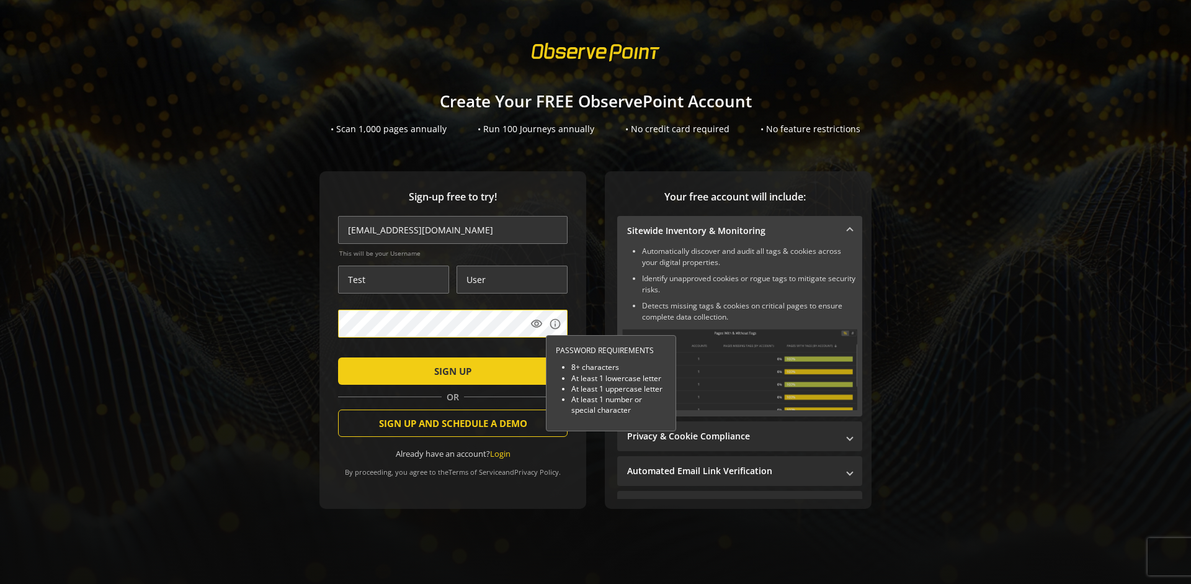 This screenshot has height=584, width=1191. Describe the element at coordinates (732, 436) in the screenshot. I see `mat-panel-title: Privacy & Cookie Compliance` at that location.